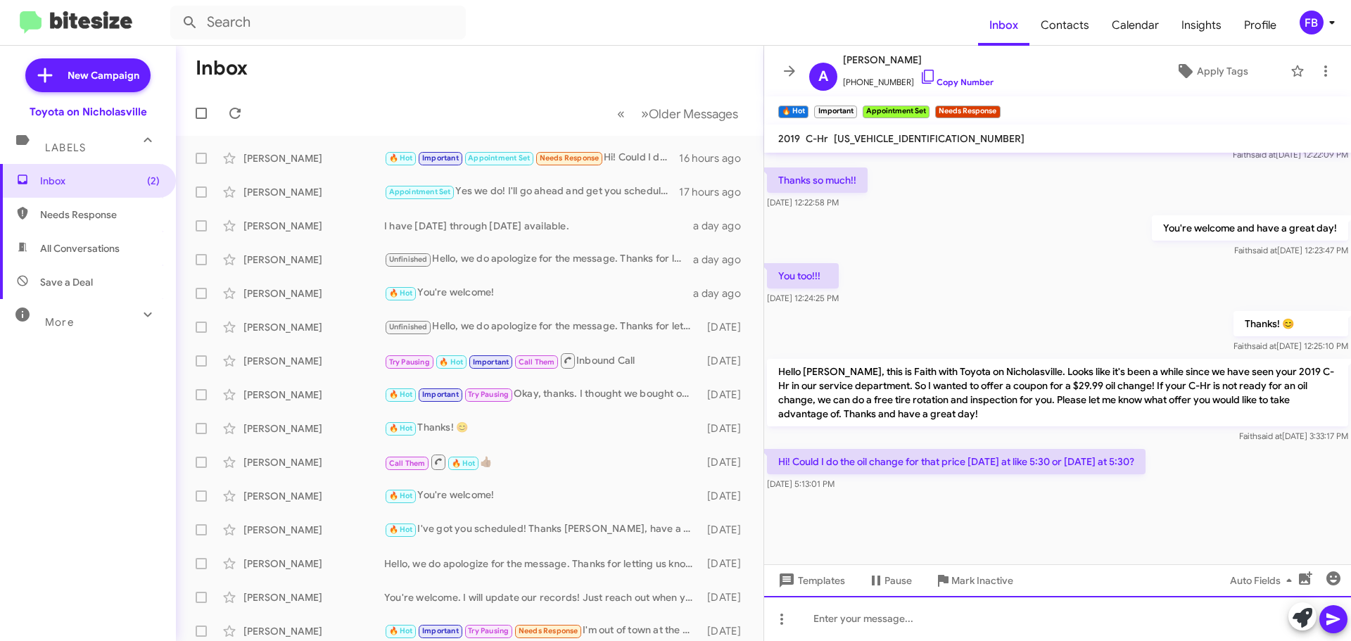 The image size is (1351, 641). I want to click on div: FB, so click(1311, 23).